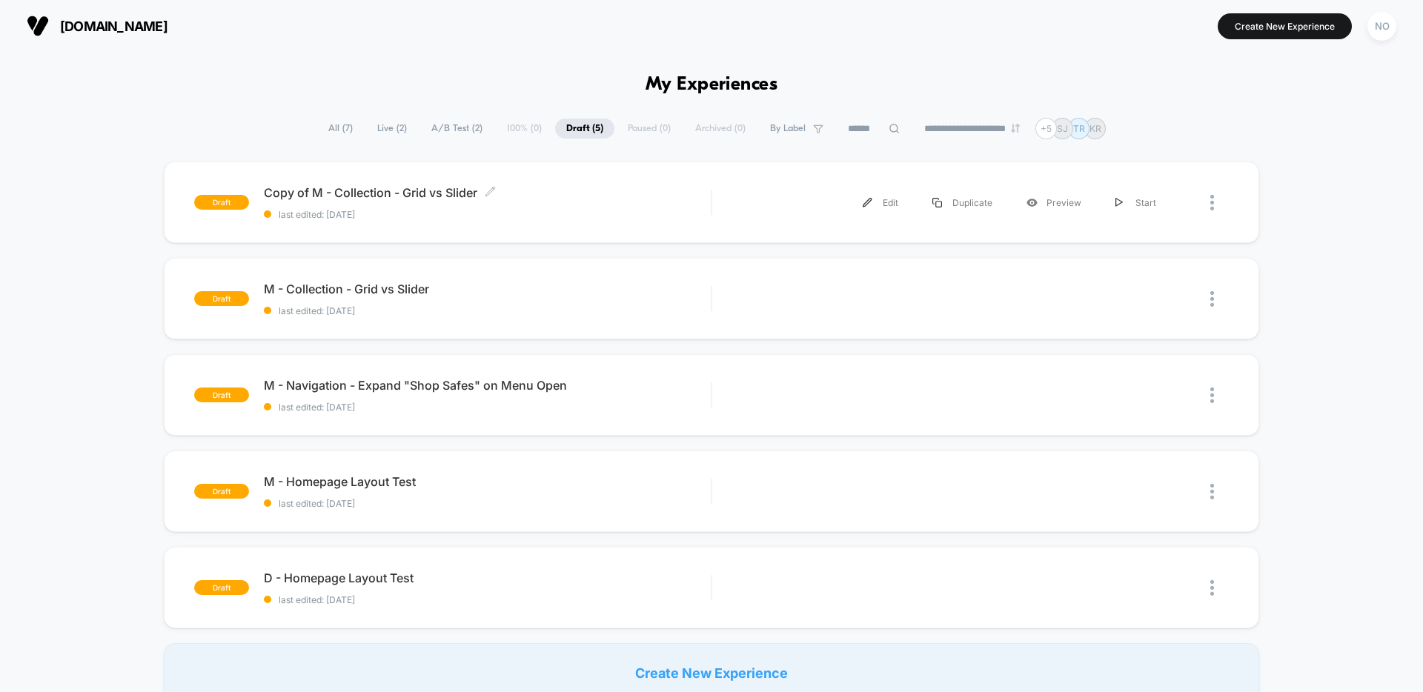 Image resolution: width=1423 pixels, height=692 pixels. I want to click on div: Edit, so click(880, 202).